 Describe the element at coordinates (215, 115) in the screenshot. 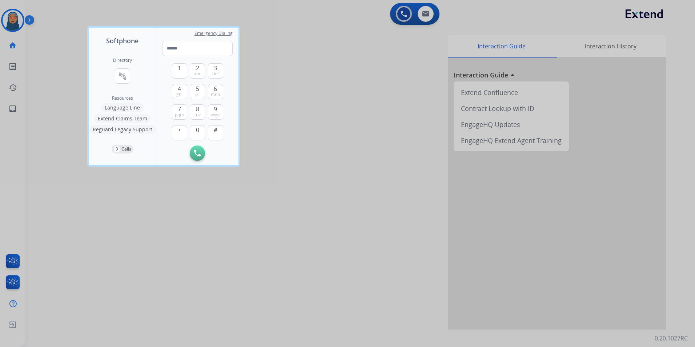

I see `span: wxyz` at that location.